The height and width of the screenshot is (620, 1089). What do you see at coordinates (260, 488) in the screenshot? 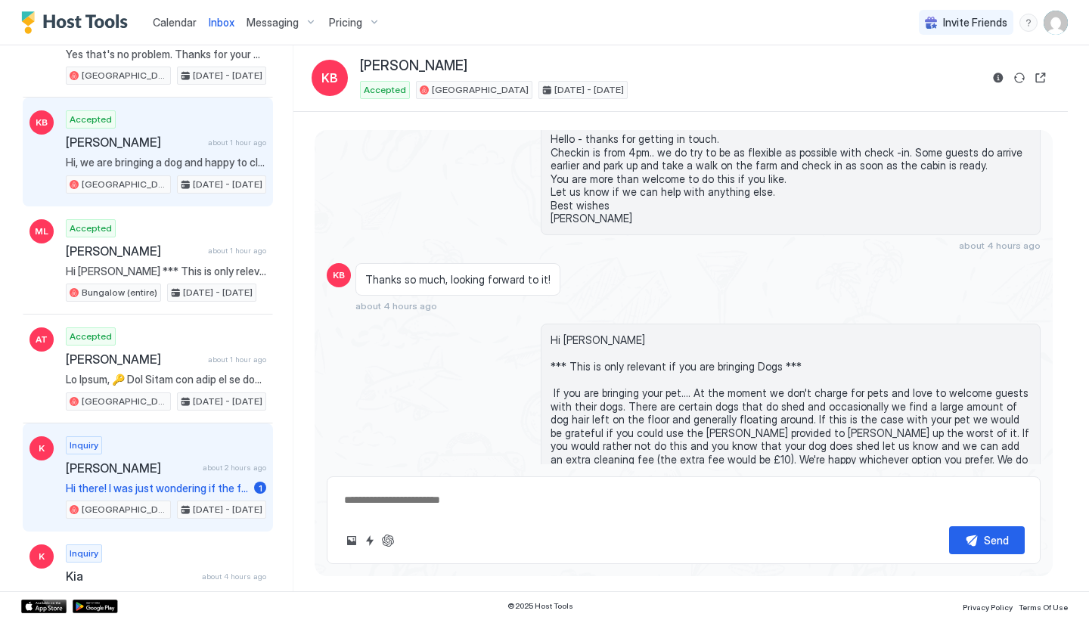
I see `span: 1` at bounding box center [260, 488].